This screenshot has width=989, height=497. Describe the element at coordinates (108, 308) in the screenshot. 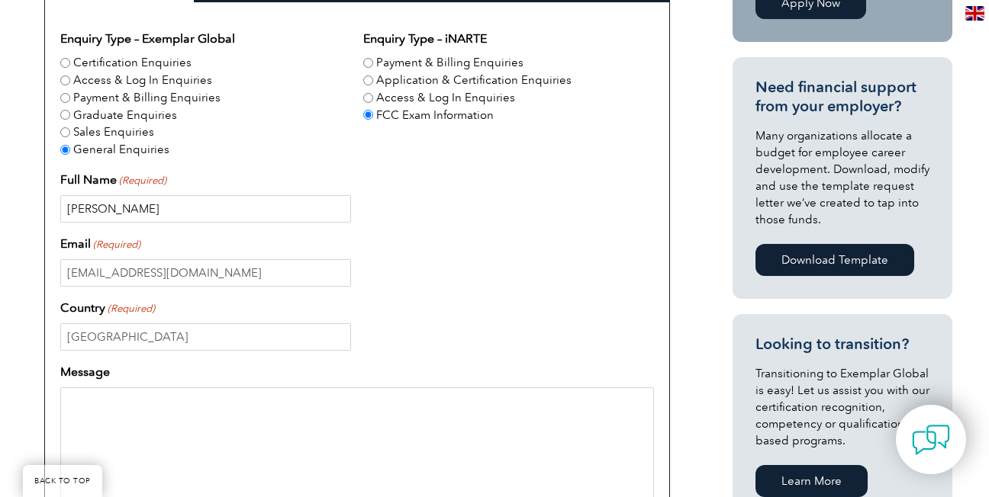

I see `label: Country` at that location.